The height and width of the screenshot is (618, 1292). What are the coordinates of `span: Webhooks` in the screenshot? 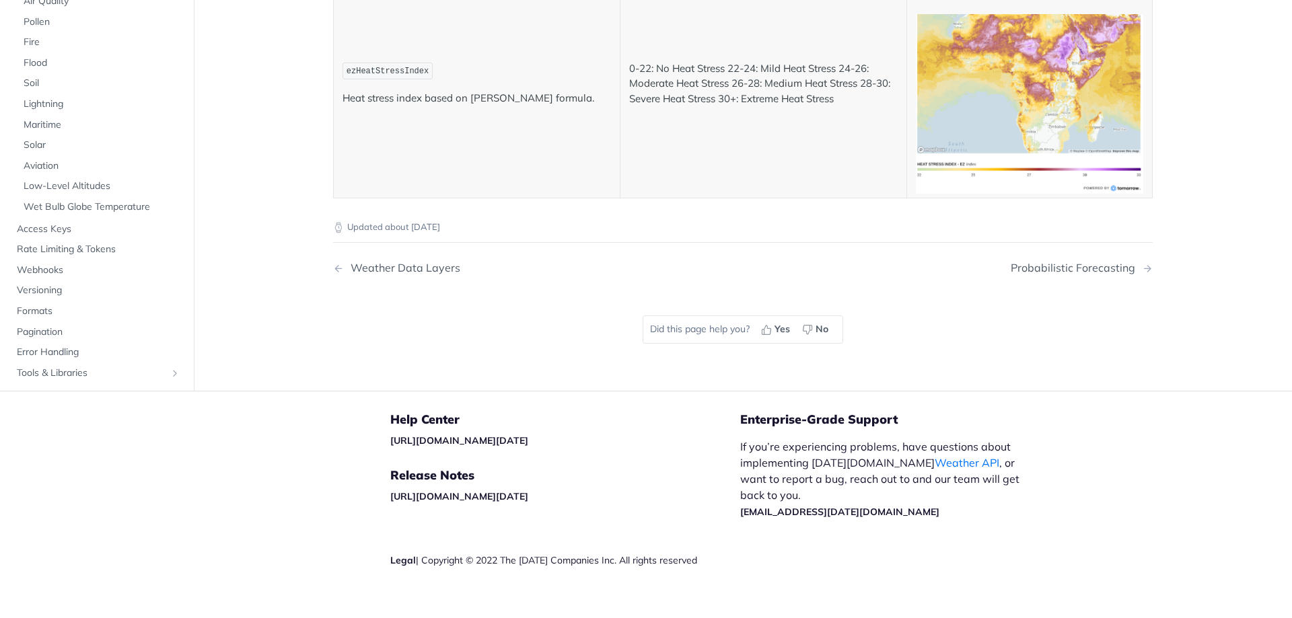 It's located at (98, 270).